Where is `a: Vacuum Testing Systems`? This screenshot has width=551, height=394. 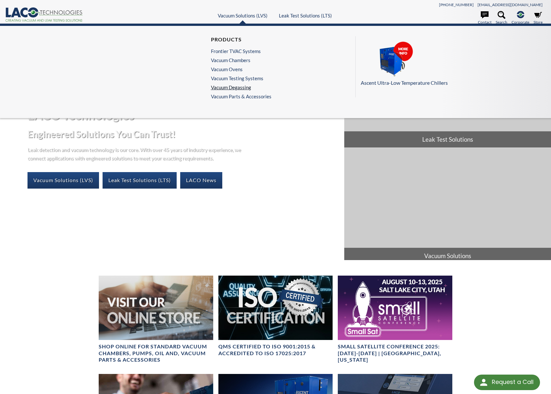 a: Vacuum Testing Systems is located at coordinates (239, 78).